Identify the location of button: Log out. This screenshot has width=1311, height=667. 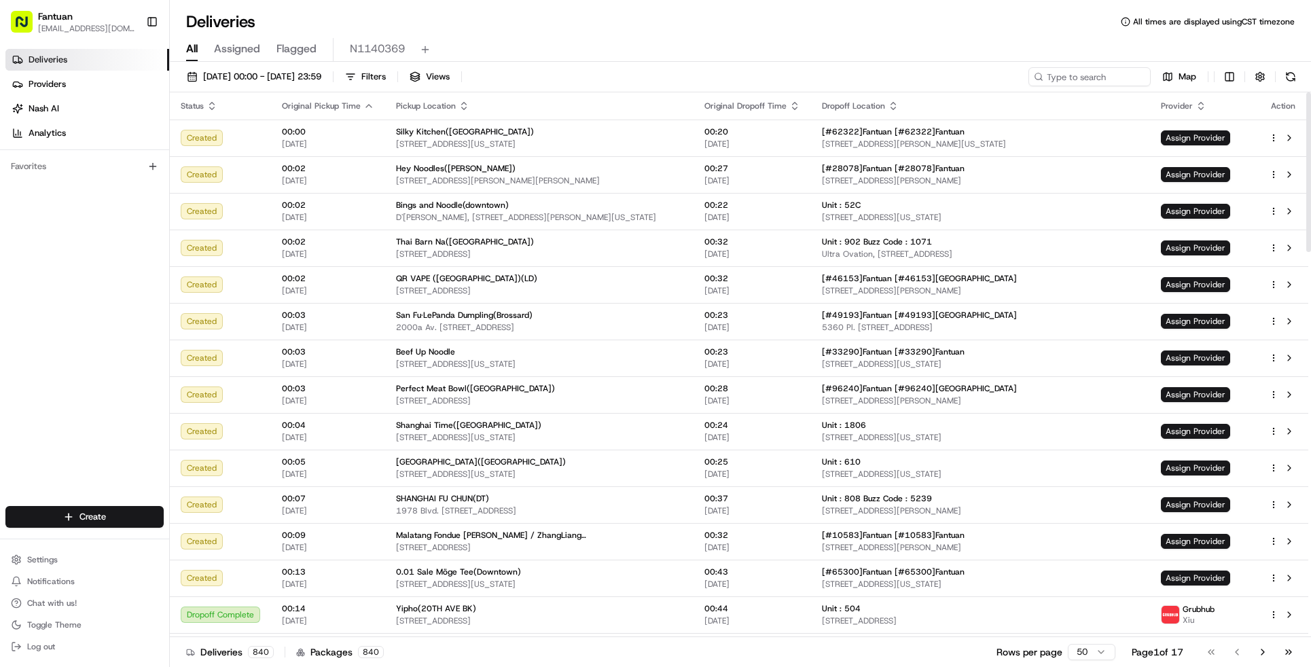
(84, 647).